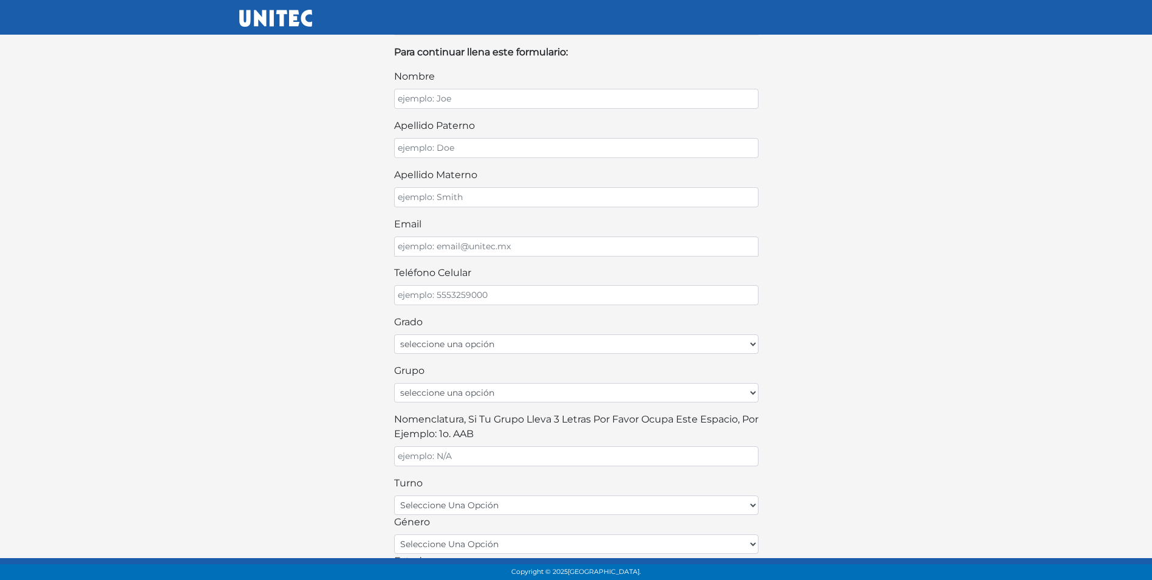 Image resolution: width=1152 pixels, height=580 pixels. Describe the element at coordinates (577, 295) in the screenshot. I see `input: ejemplo: 5553259000` at that location.